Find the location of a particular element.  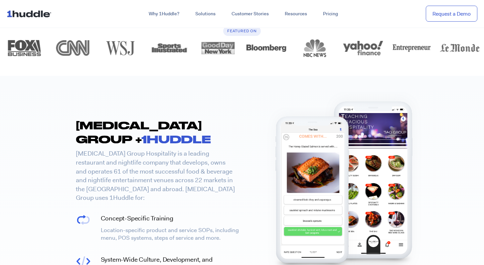

div: 5 of 12 is located at coordinates (170, 48).